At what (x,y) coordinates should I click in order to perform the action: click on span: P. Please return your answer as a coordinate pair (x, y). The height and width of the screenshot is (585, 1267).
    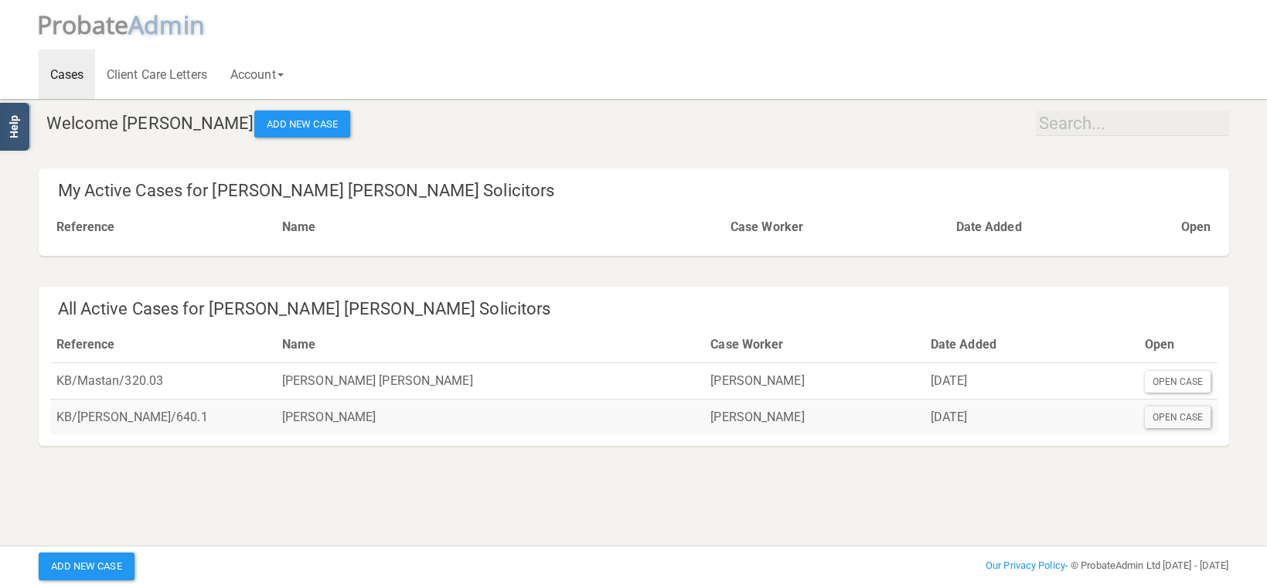
    Looking at the image, I should click on (83, 24).